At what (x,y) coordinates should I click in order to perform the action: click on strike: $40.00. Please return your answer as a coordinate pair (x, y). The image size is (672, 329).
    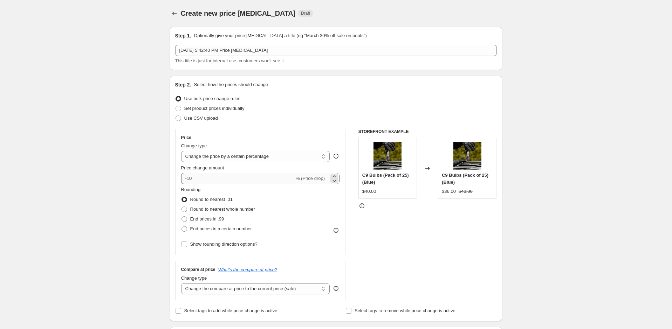
    Looking at the image, I should click on (466, 192).